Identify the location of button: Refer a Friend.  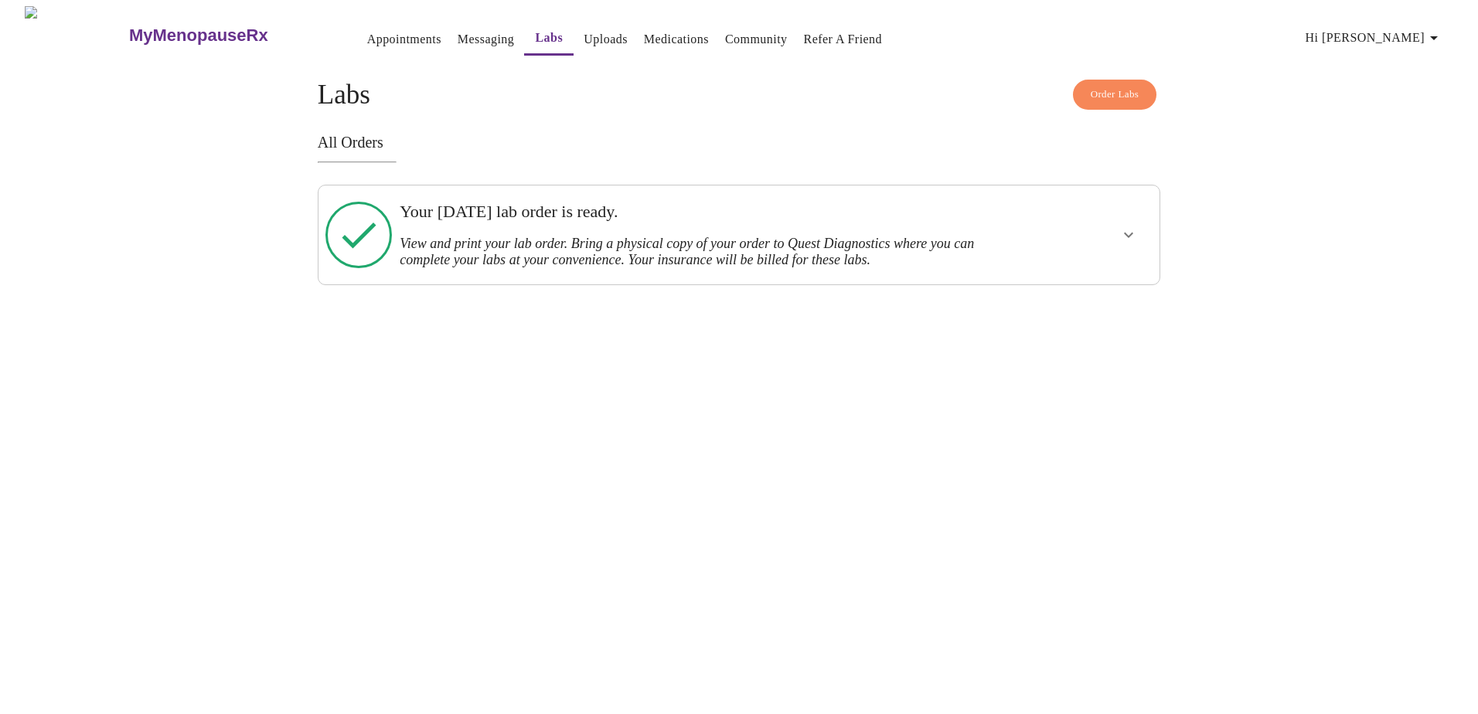
(844, 39).